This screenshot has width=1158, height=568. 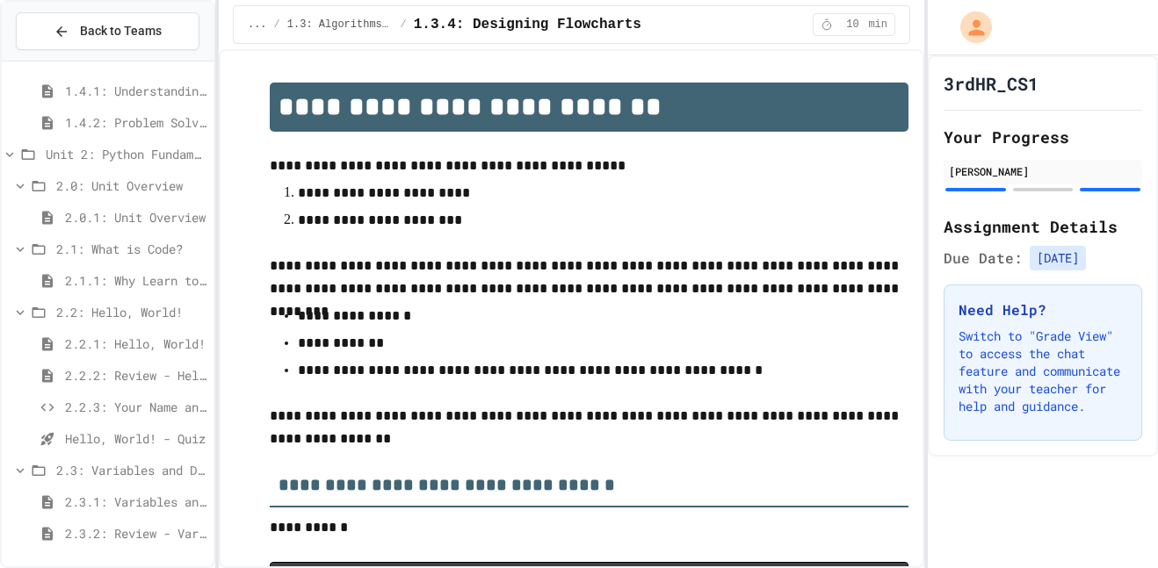 I want to click on span: 2.1.1: Why Learn to Program?, so click(x=135, y=280).